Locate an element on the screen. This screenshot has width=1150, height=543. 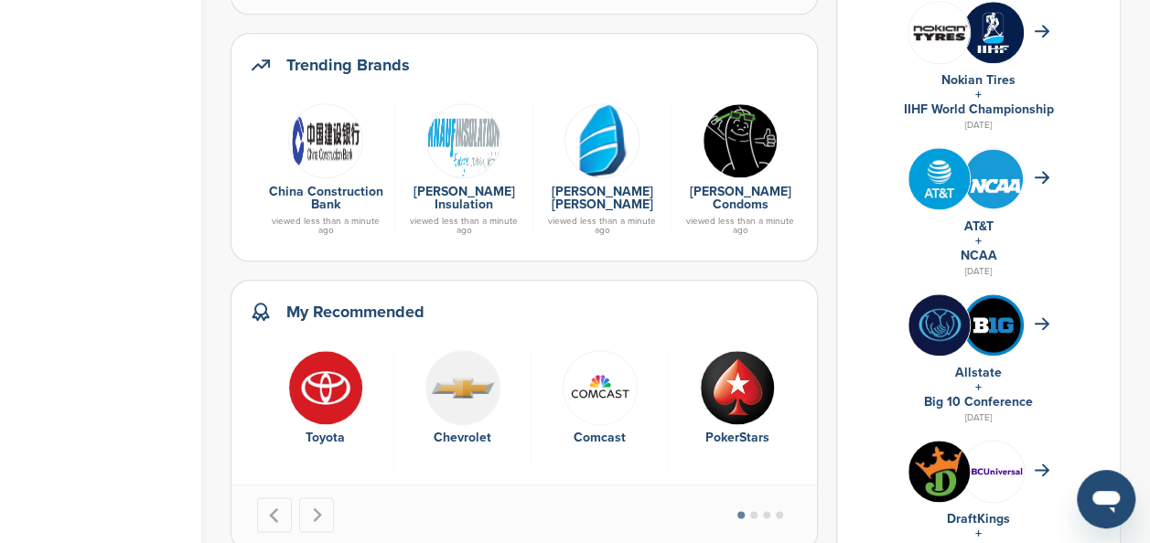
ul: Select a slide to show is located at coordinates (760, 515).